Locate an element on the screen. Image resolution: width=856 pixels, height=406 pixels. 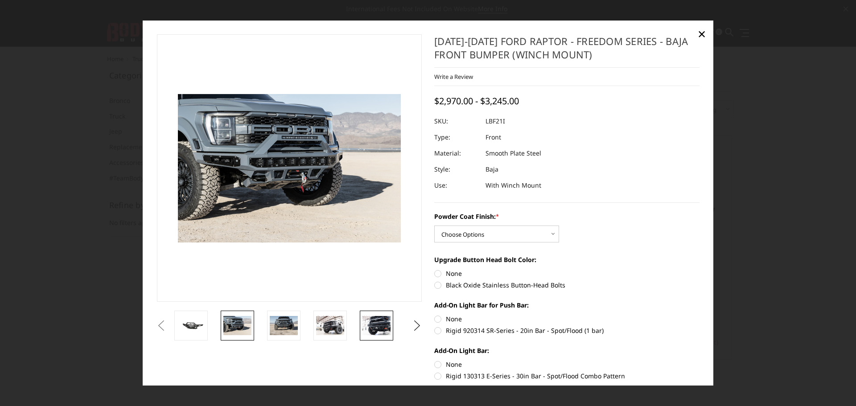
dd: Smooth Plate Steel is located at coordinates (513, 153).